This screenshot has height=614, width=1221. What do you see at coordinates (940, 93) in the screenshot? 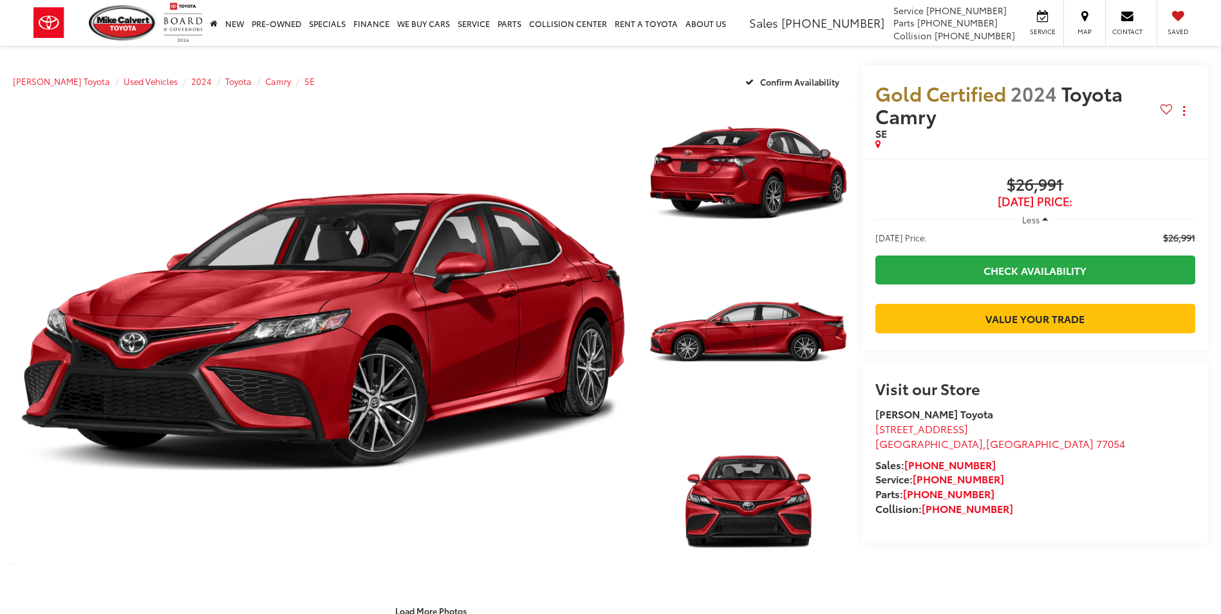
I see `span: Gold Certified` at bounding box center [940, 93].